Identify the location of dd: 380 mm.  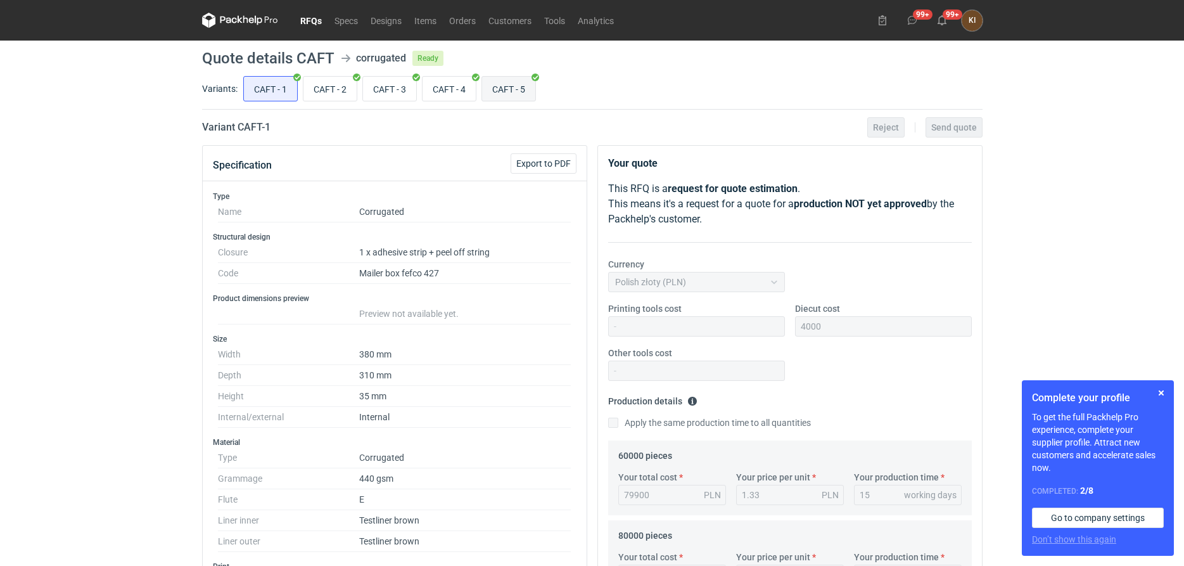
(465, 354).